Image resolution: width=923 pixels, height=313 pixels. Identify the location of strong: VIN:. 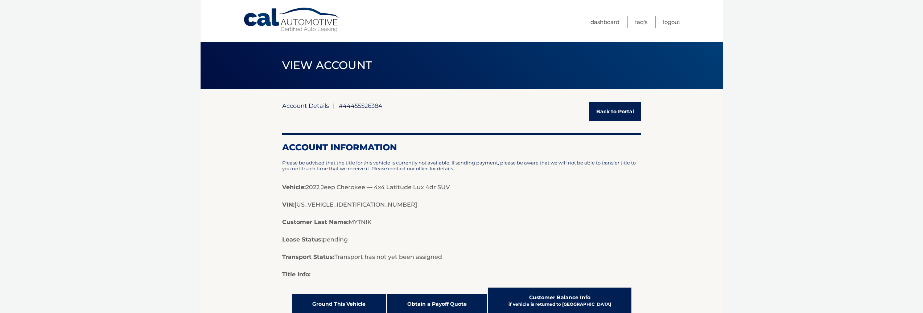
(288, 204).